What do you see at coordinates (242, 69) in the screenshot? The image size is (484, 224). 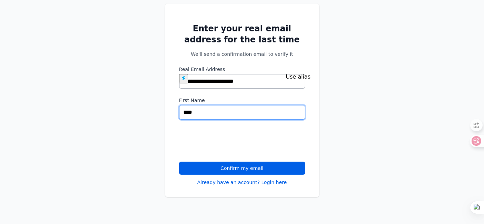 I see `label: Real Email Address` at bounding box center [242, 69].